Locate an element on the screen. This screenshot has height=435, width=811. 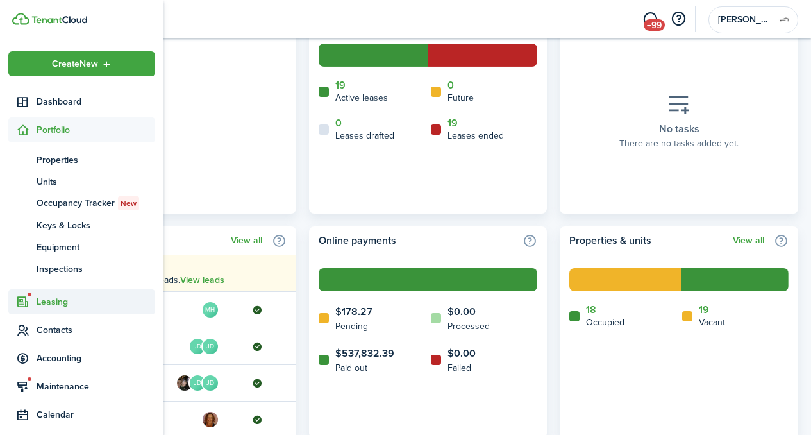
span: Calendar is located at coordinates (96, 414).